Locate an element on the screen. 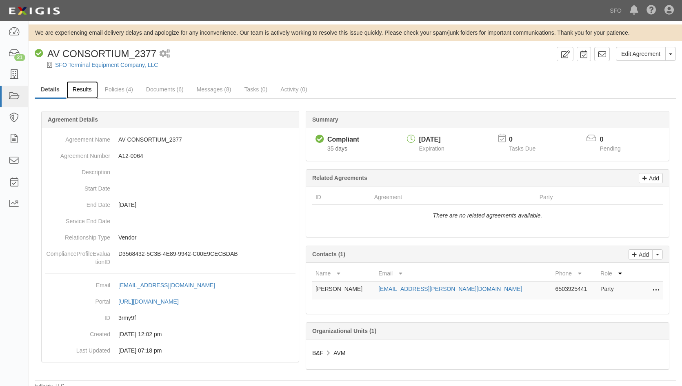 Image resolution: width=682 pixels, height=386 pixels. a: SFO is located at coordinates (616, 11).